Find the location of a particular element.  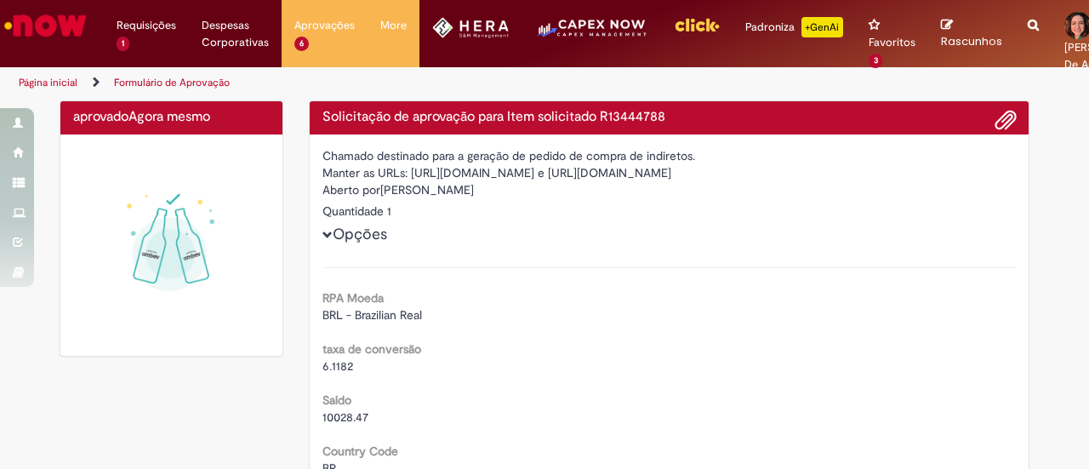

span: Requisições is located at coordinates (146, 26).